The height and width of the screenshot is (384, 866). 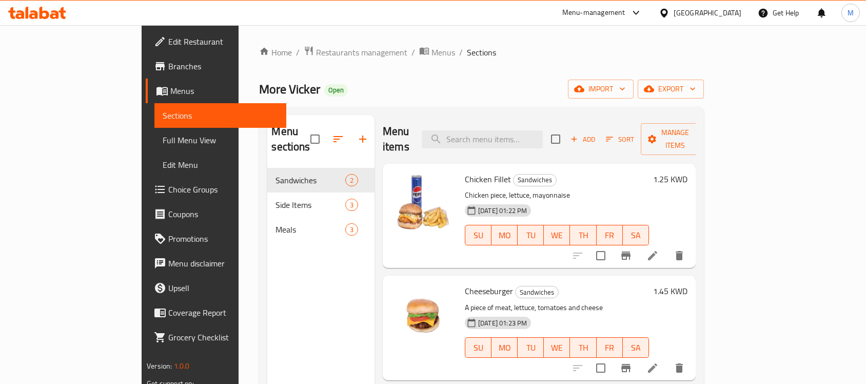 What do you see at coordinates (583, 139) in the screenshot?
I see `button: Add` at bounding box center [583, 139].